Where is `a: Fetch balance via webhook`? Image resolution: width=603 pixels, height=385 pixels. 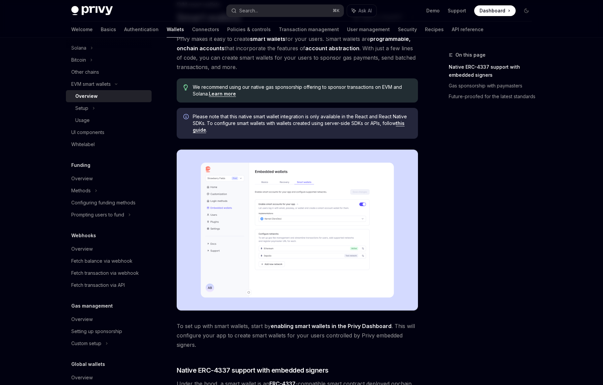
a: Fetch balance via webhook is located at coordinates (109, 261).